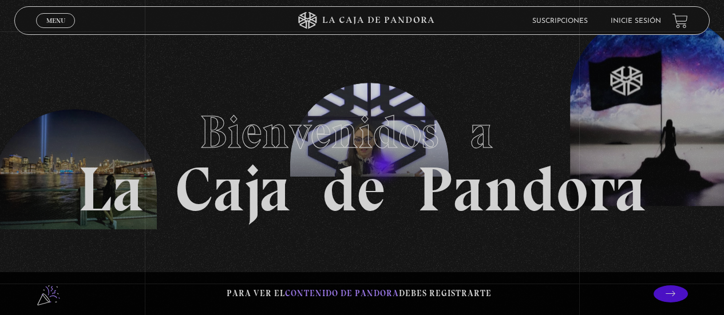 Image resolution: width=724 pixels, height=315 pixels. Describe the element at coordinates (560, 21) in the screenshot. I see `a: Suscripciones` at that location.